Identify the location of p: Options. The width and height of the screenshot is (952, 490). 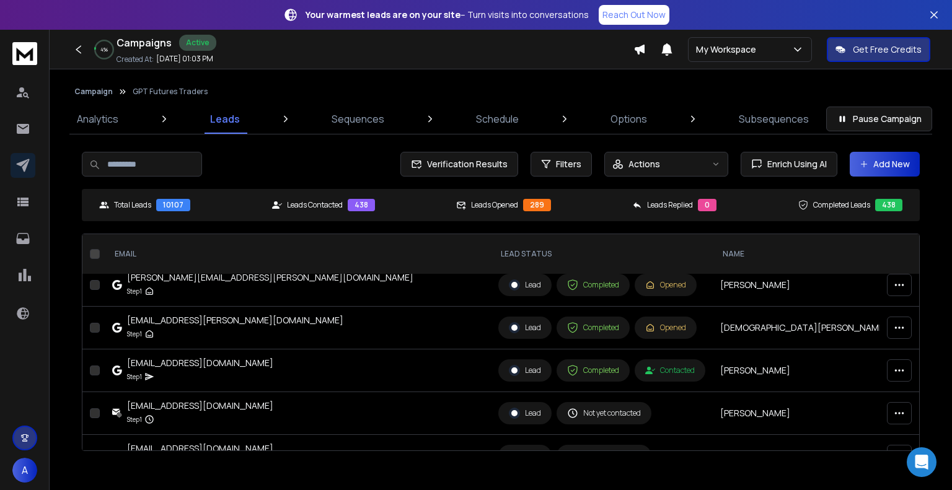
(628, 119).